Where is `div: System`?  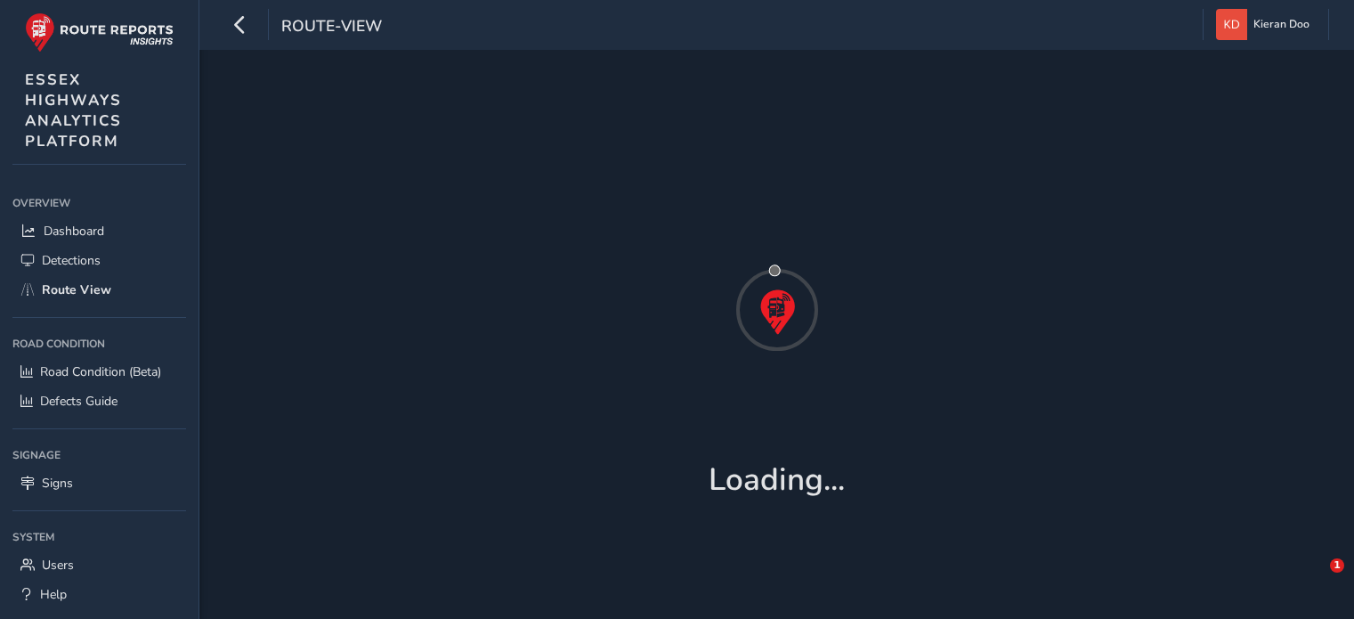
div: System is located at coordinates (99, 537).